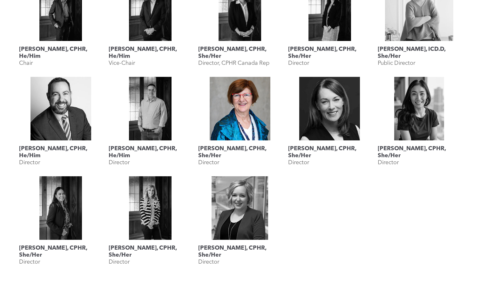  Describe the element at coordinates (122, 63) in the screenshot. I see `p: Vice-Chair` at that location.